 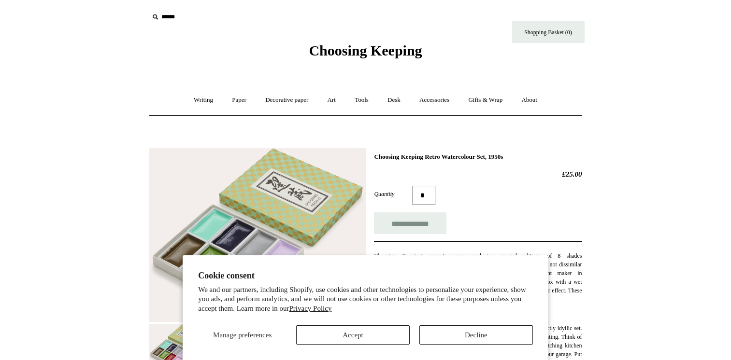 What do you see at coordinates (239, 100) in the screenshot?
I see `a: Paper` at bounding box center [239, 100].